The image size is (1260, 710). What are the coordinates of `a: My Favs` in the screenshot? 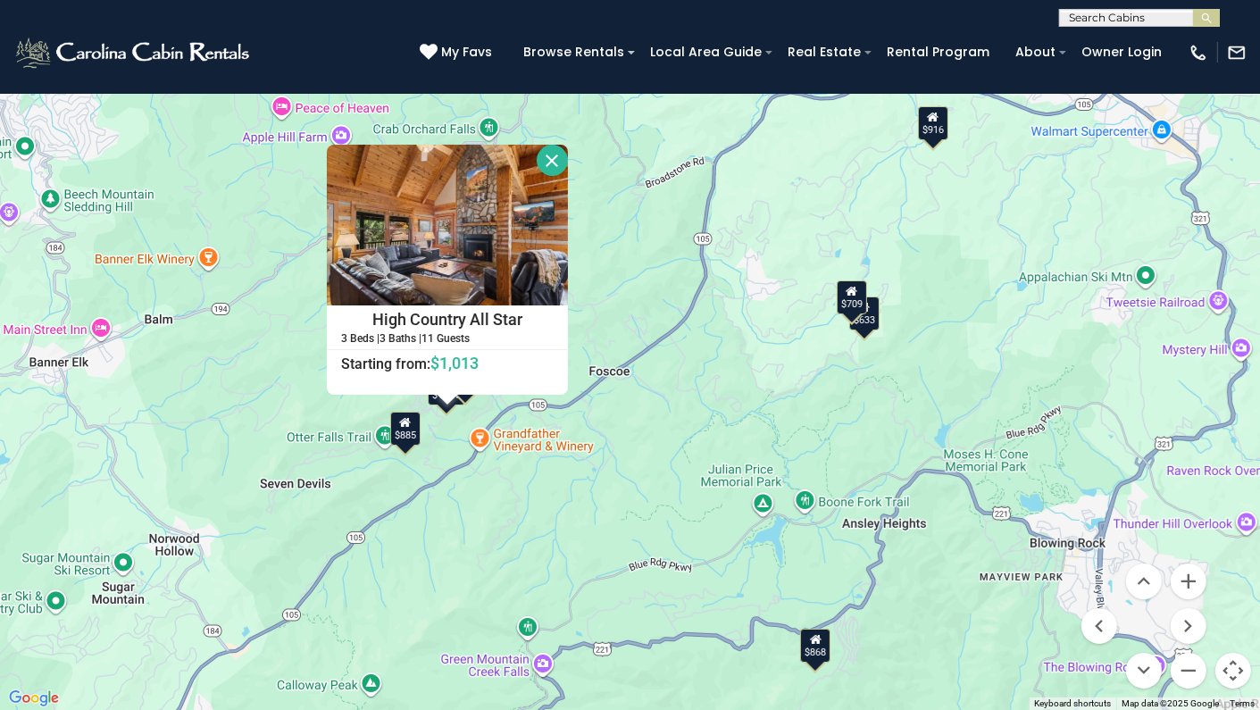 It's located at (458, 53).